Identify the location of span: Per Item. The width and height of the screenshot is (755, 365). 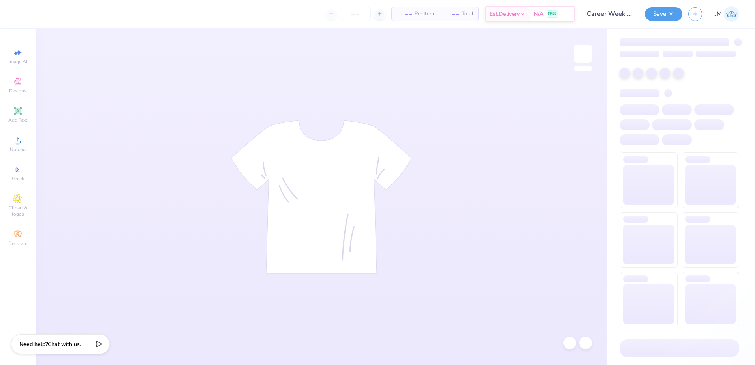
(424, 14).